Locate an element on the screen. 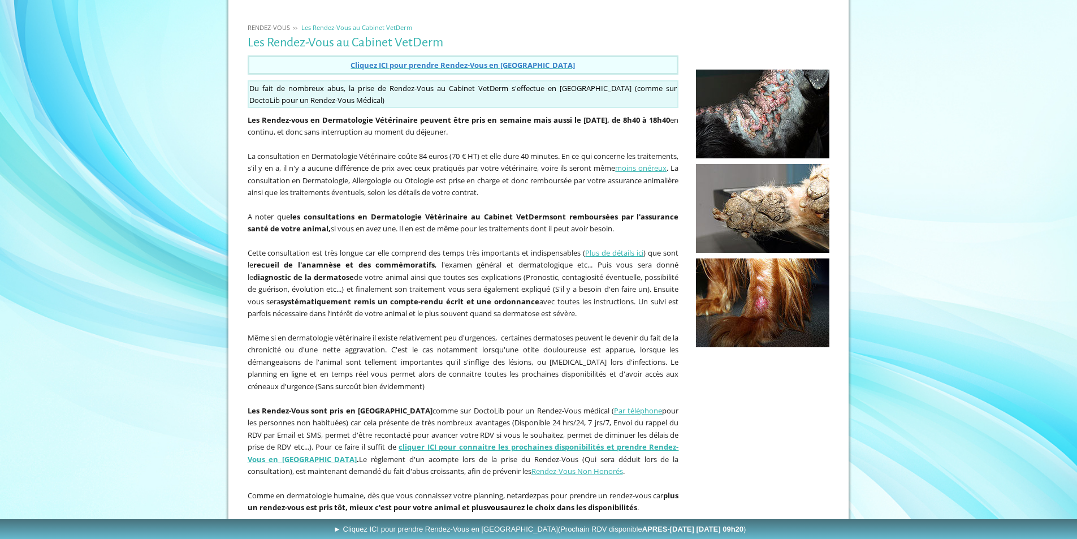 The height and width of the screenshot is (539, 1077). span: en continu, et donc sans interruption au moment du déjeuner. is located at coordinates (463, 126).